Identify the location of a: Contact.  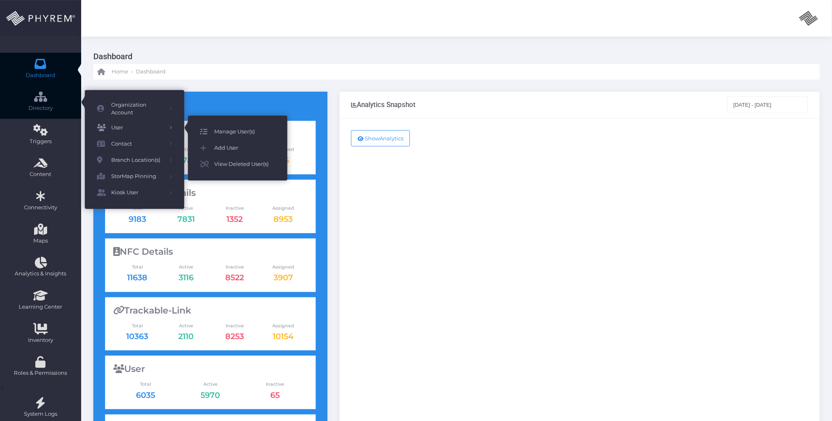
(134, 144).